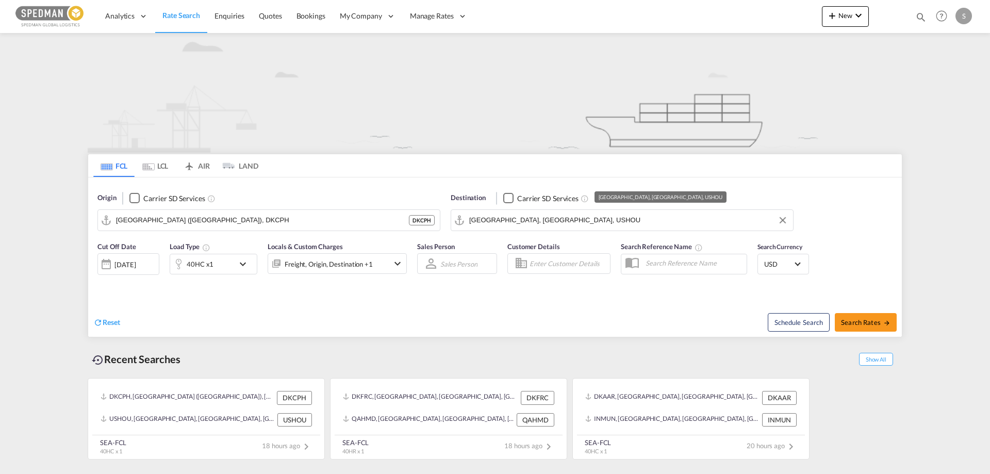 The width and height of the screenshot is (990, 474). Describe the element at coordinates (200, 264) in the screenshot. I see `div: 40HC x1` at that location.